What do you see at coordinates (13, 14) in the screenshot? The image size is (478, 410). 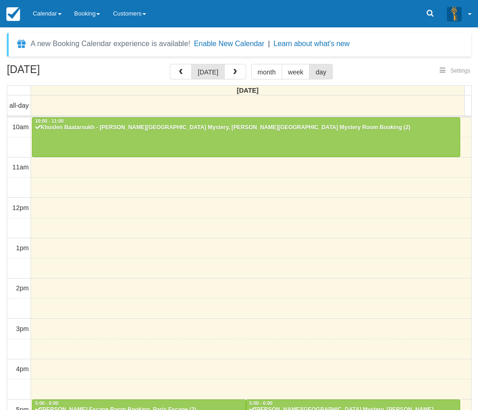 I see `img: checkfront-main-nav-mini-logo.png` at bounding box center [13, 14].